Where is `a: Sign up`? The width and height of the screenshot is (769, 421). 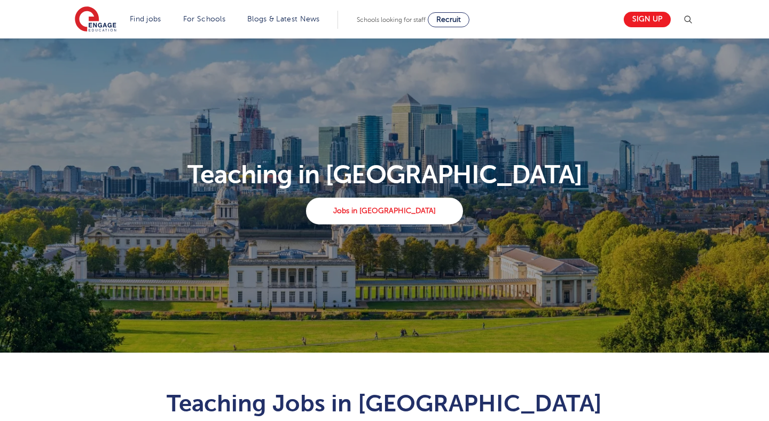 a: Sign up is located at coordinates (647, 19).